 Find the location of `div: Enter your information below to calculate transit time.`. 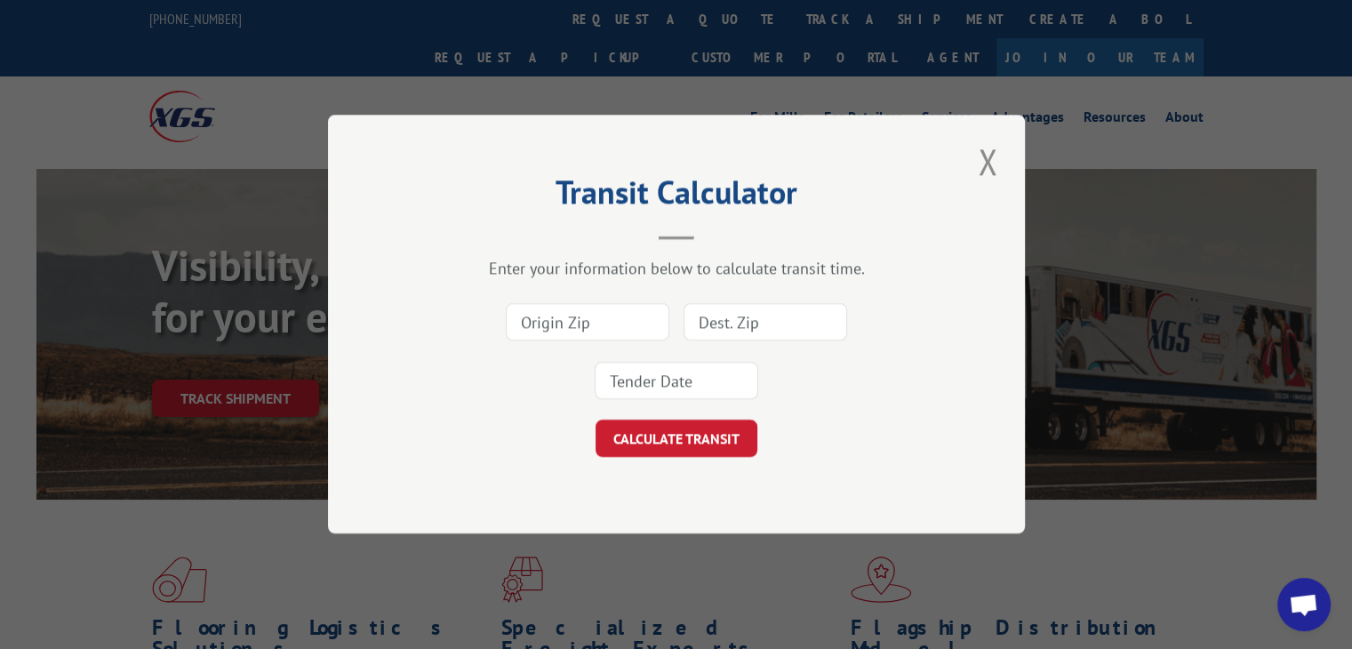

div: Enter your information below to calculate transit time. is located at coordinates (676, 268).